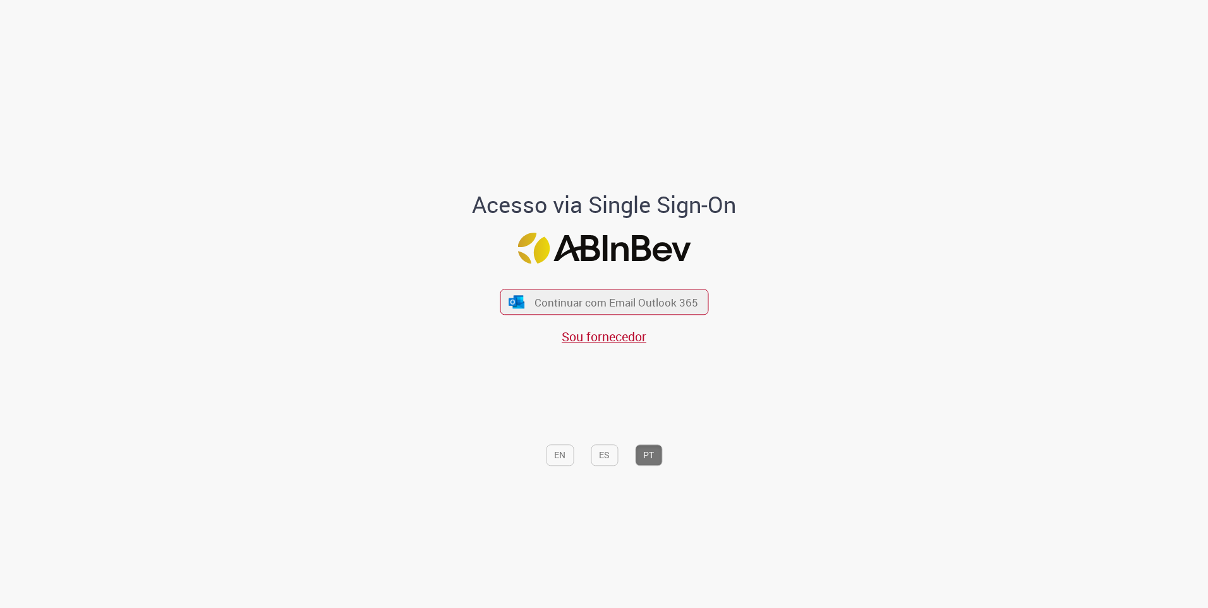 This screenshot has width=1208, height=608. What do you see at coordinates (604, 337) in the screenshot?
I see `a: Sou fornecedor` at bounding box center [604, 337].